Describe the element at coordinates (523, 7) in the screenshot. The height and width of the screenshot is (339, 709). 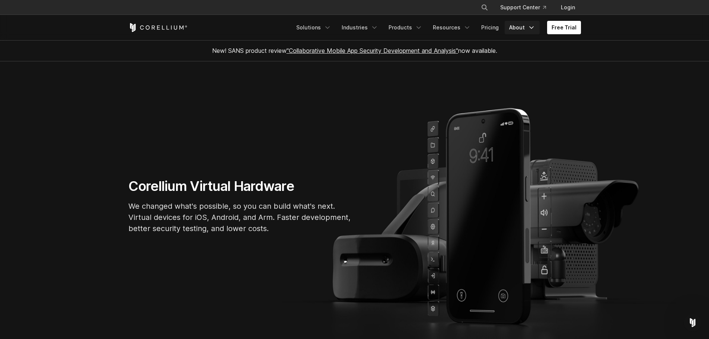
I see `a: Support Center` at that location.